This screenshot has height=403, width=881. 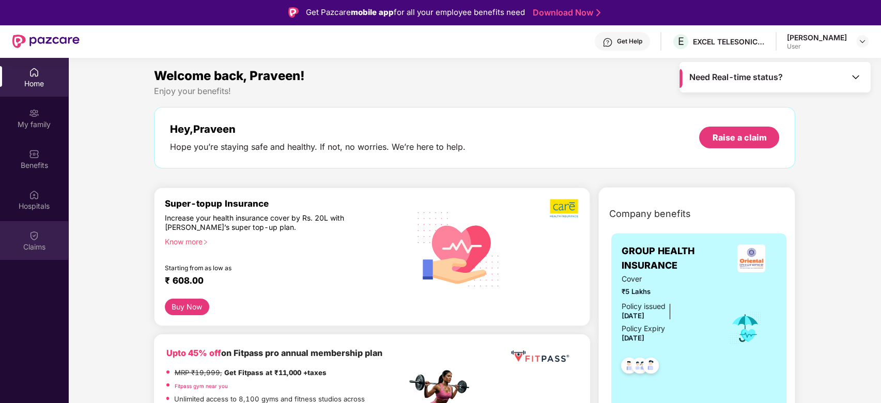 I want to click on div: User, so click(x=817, y=46).